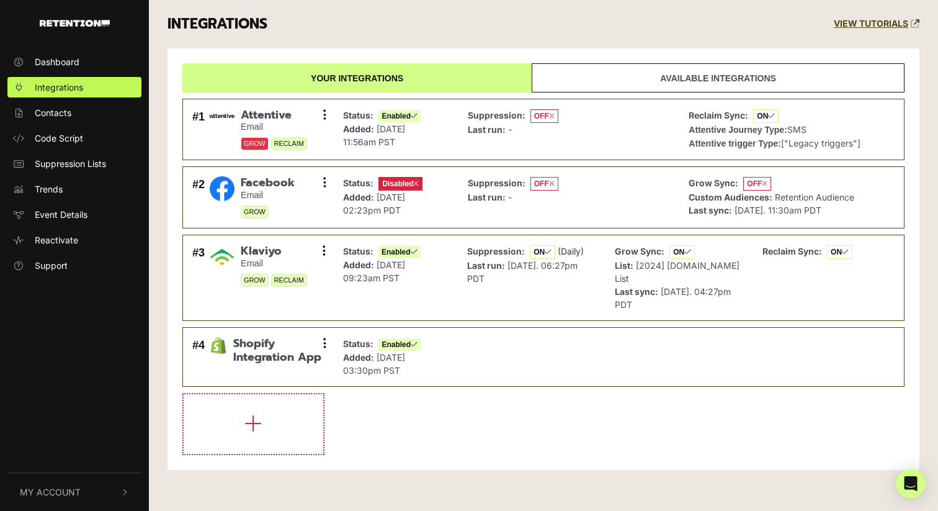 The height and width of the screenshot is (511, 938). I want to click on img: Retention.com, so click(74, 23).